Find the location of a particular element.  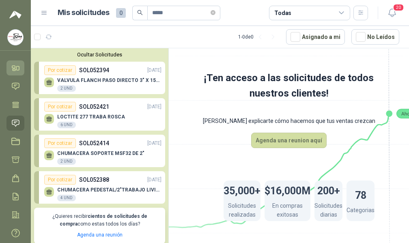

p: LOCTITE 277 TRABA ROSCA is located at coordinates (91, 117).